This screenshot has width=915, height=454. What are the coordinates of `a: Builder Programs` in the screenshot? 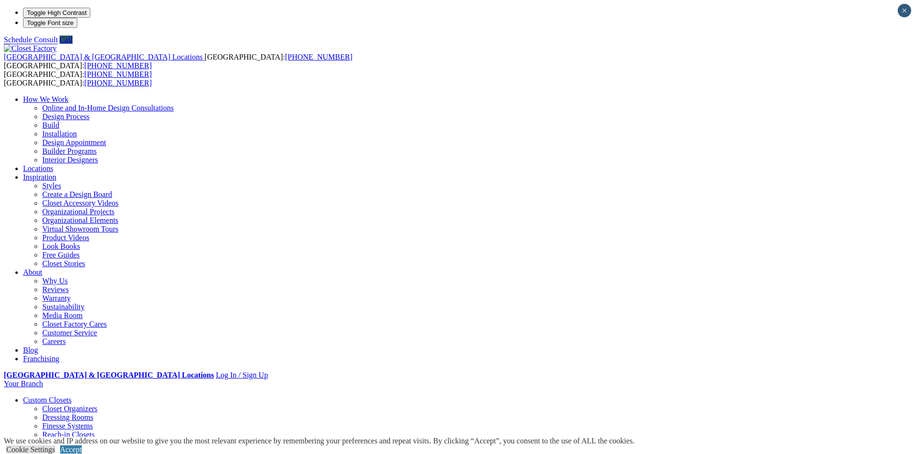 It's located at (69, 151).